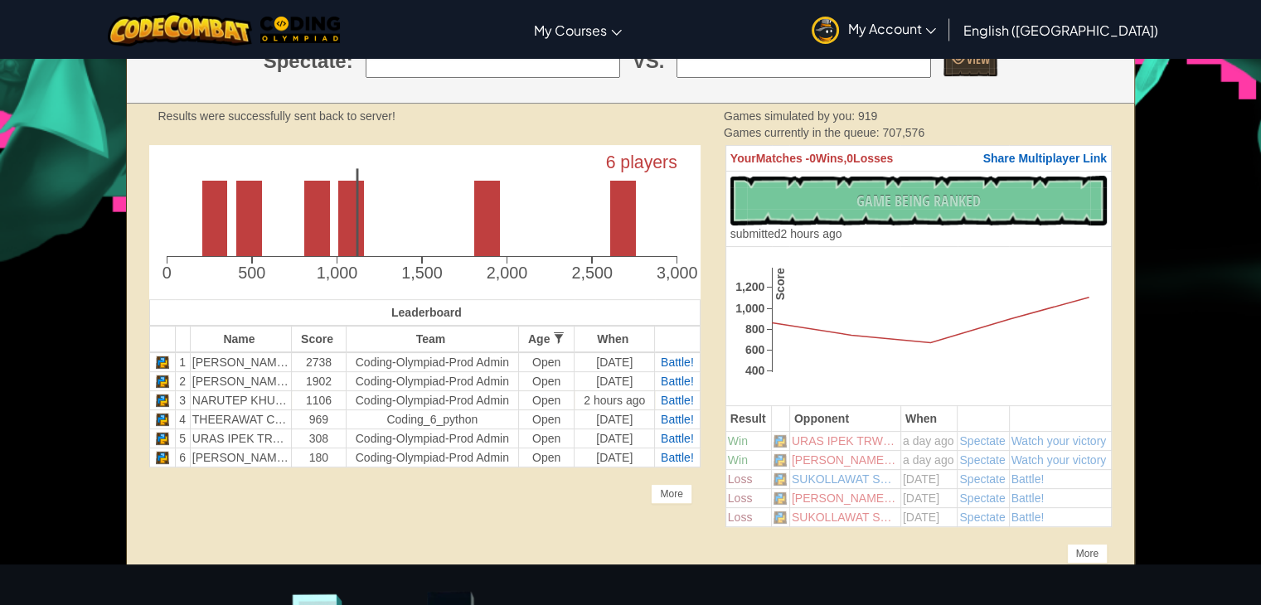 The image size is (1261, 605). Describe the element at coordinates (791, 116) in the screenshot. I see `span: Games simulated by you:` at that location.